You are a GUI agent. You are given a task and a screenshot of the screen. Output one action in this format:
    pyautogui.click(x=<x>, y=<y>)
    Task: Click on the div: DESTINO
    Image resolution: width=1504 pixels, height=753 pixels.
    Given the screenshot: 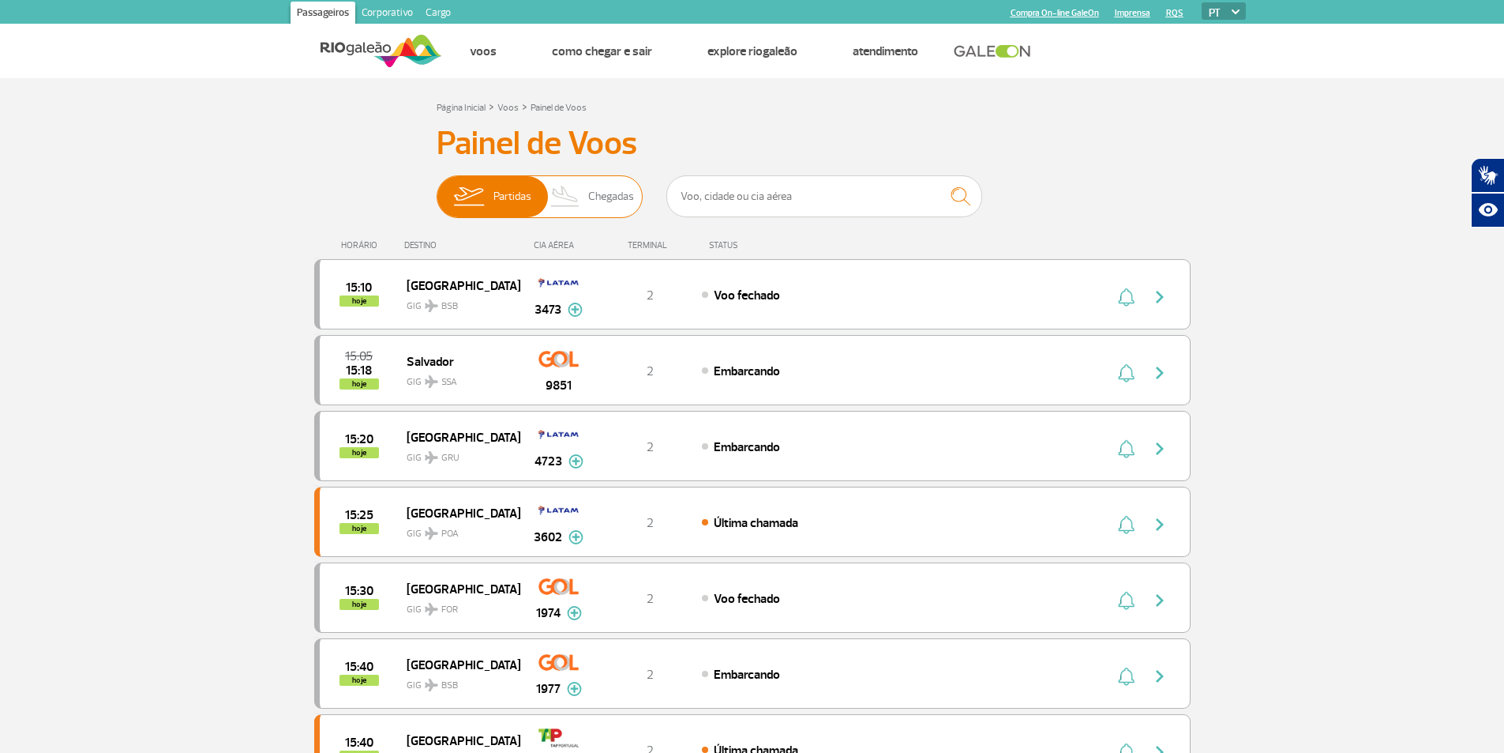 What is the action you would take?
    pyautogui.click(x=462, y=245)
    